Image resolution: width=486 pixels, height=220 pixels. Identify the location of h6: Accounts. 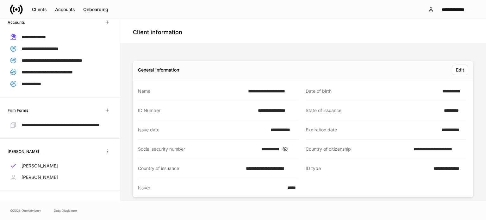
(16, 22).